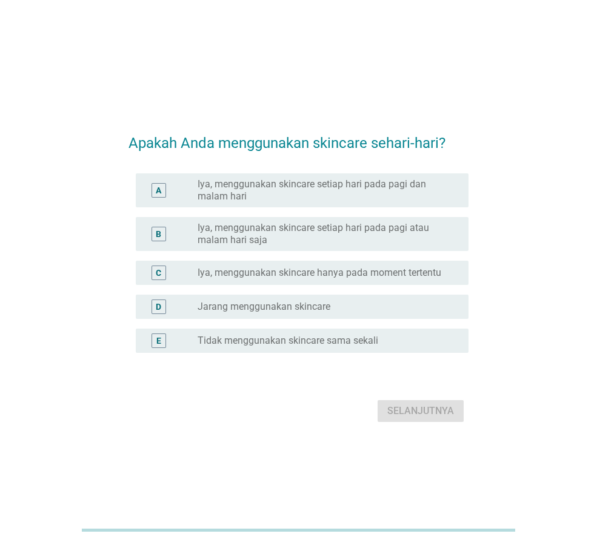  I want to click on label: Iya, menggunakan skincare setiap hari pada pagi dan malam hari, so click(323, 190).